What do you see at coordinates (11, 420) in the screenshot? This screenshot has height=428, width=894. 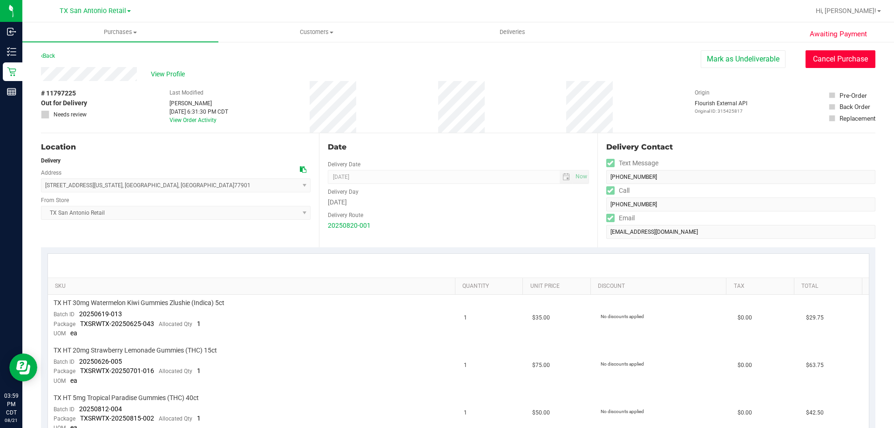 I see `p: 08/21` at bounding box center [11, 420].